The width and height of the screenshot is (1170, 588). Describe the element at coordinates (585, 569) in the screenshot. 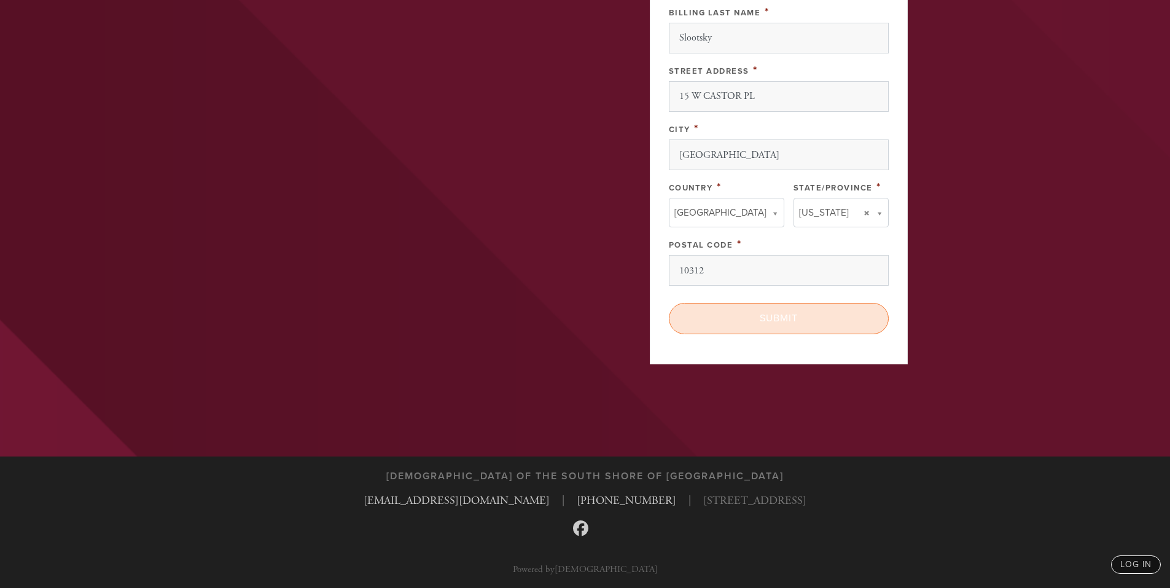

I see `p: Powered by` at that location.